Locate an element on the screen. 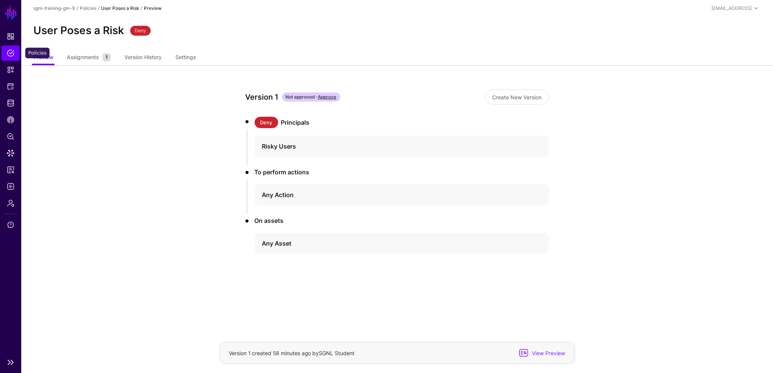 Image resolution: width=773 pixels, height=373 pixels. div: Version 1 is located at coordinates (262, 97).